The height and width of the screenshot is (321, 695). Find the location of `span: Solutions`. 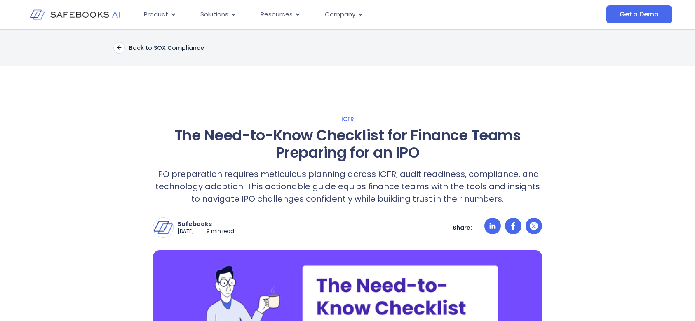

span: Solutions is located at coordinates (214, 14).